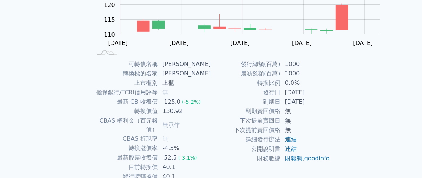 The image size is (422, 178). Describe the element at coordinates (125, 167) in the screenshot. I see `td: 目前轉換價` at that location.